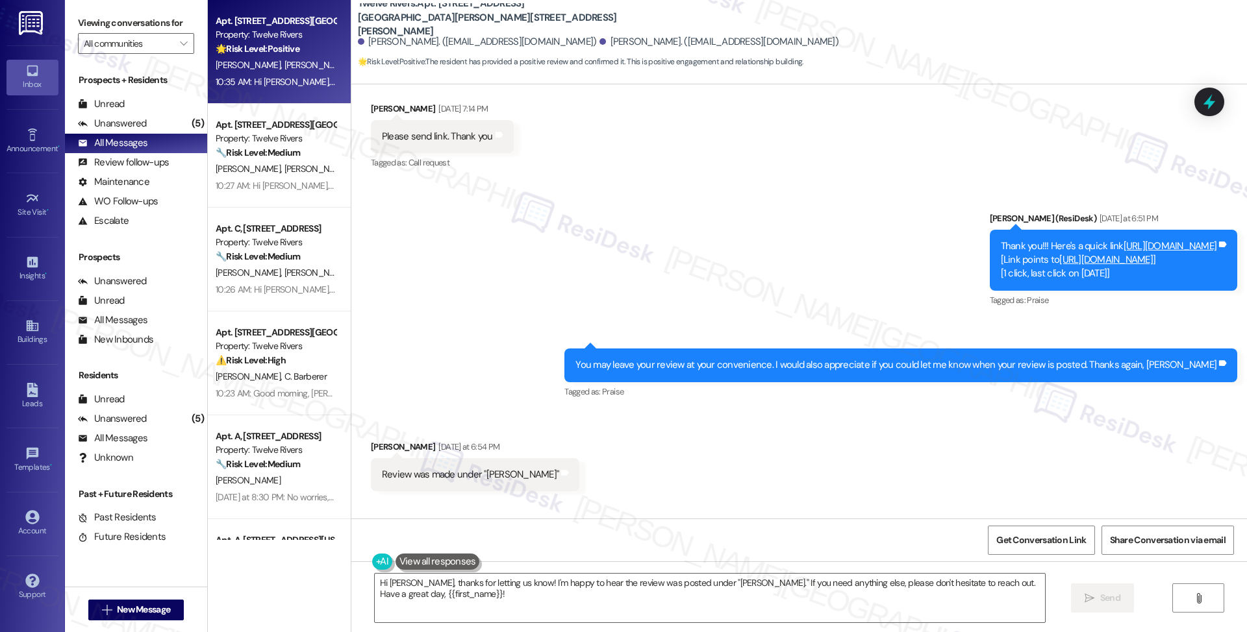 Image resolution: width=1247 pixels, height=632 pixels. Describe the element at coordinates (437, 136) in the screenshot. I see `div: Please send link. Thank you` at that location.